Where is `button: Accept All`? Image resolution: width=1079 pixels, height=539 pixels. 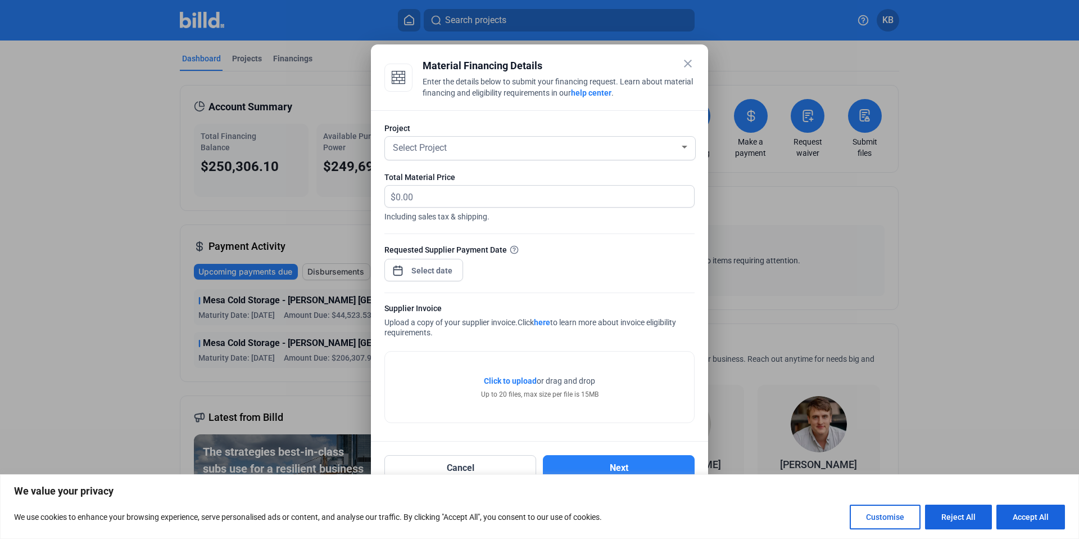
button: Accept All is located at coordinates (1031, 517).